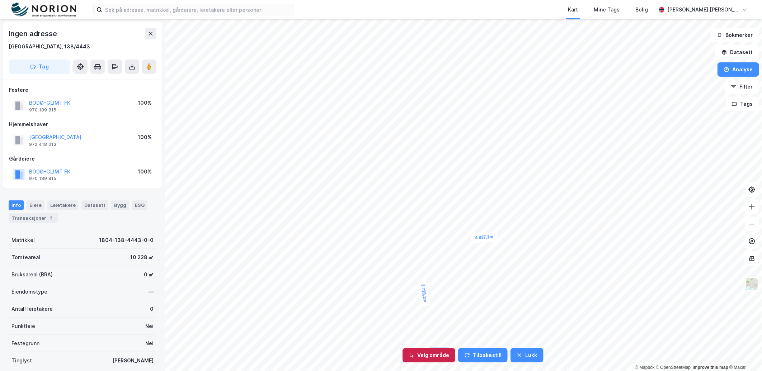 This screenshot has width=762, height=371. What do you see at coordinates (152, 309) in the screenshot?
I see `div: 0` at bounding box center [152, 309].